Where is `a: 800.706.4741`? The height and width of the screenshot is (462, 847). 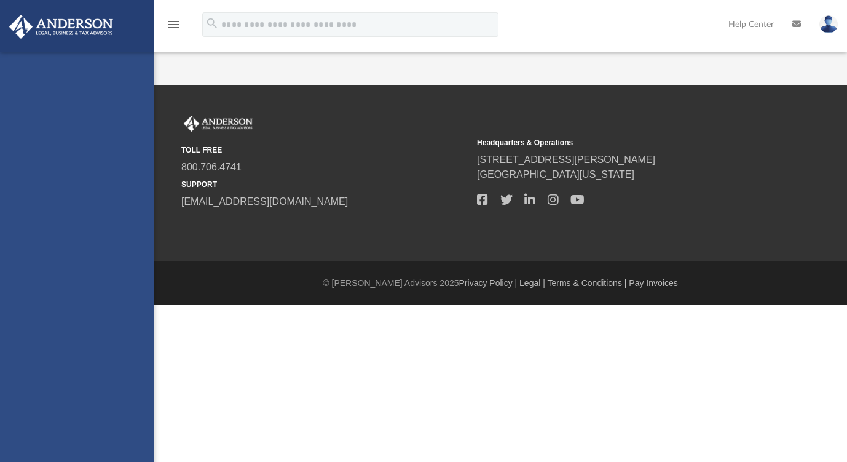 a: 800.706.4741 is located at coordinates (212, 167).